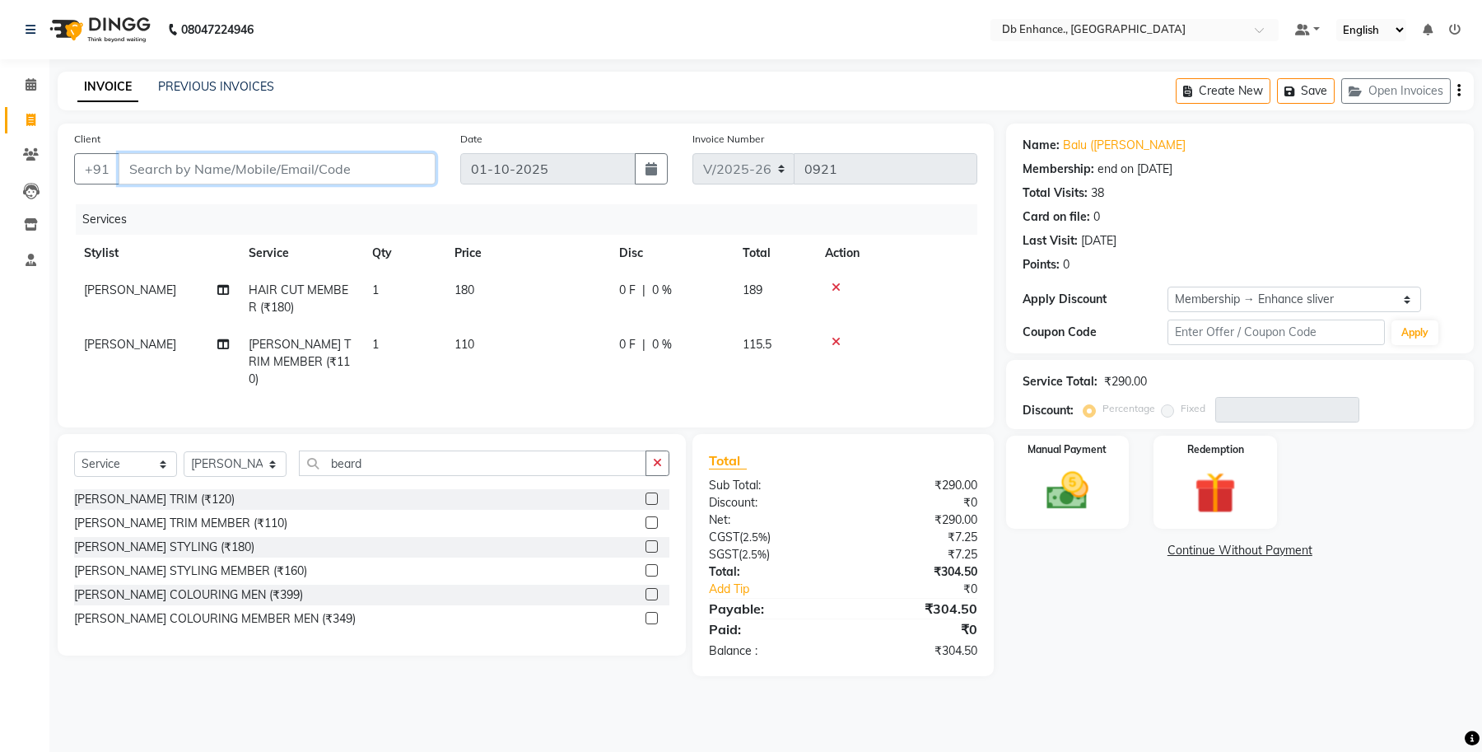  What do you see at coordinates (1415, 333) in the screenshot?
I see `button: Apply` at bounding box center [1415, 333].